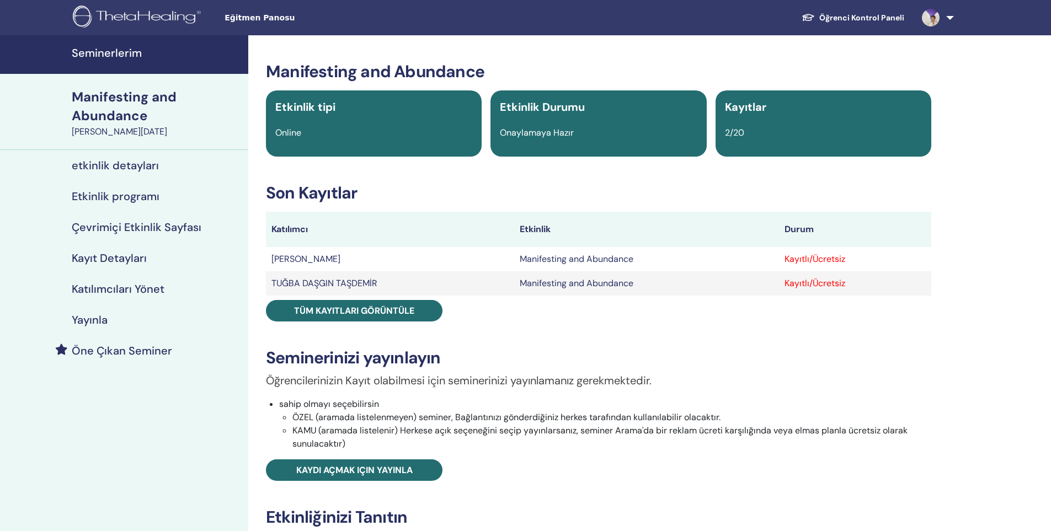 This screenshot has width=1051, height=531. I want to click on img: graduation-cap-white.svg, so click(808, 17).